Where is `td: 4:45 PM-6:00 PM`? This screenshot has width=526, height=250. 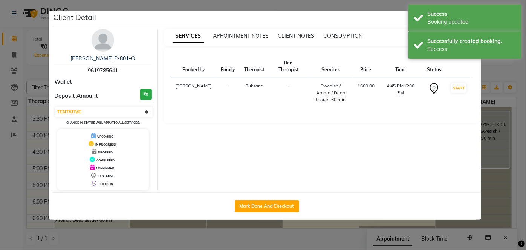
td: 4:45 PM-6:00 PM is located at coordinates (401, 93).